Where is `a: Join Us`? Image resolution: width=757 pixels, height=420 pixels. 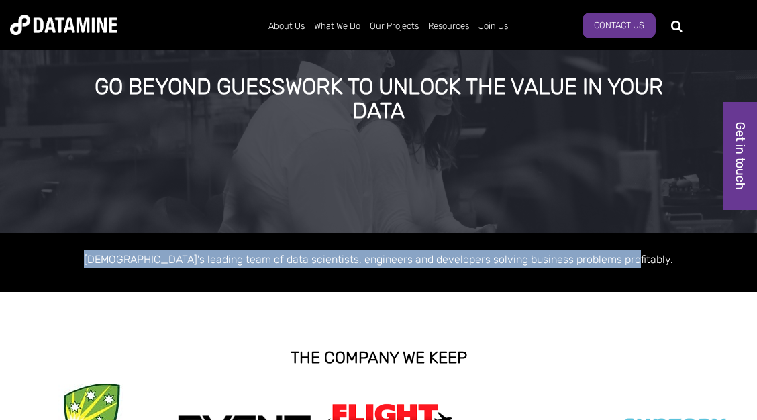 a: Join Us is located at coordinates (493, 26).